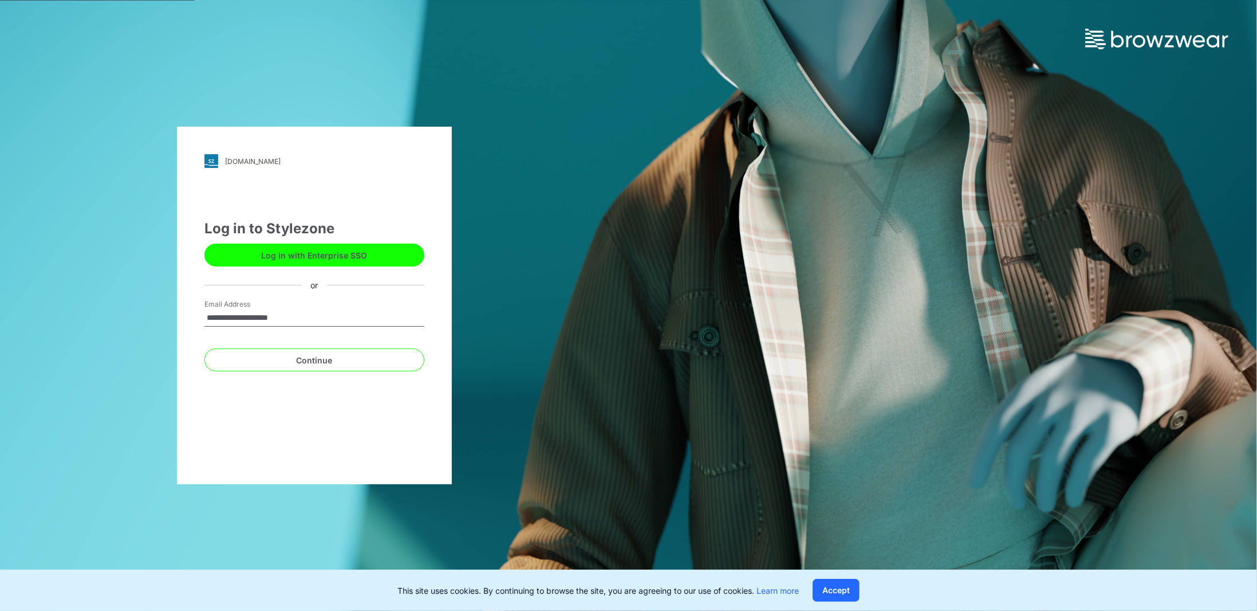 The height and width of the screenshot is (611, 1257). I want to click on button: Continue, so click(314, 360).